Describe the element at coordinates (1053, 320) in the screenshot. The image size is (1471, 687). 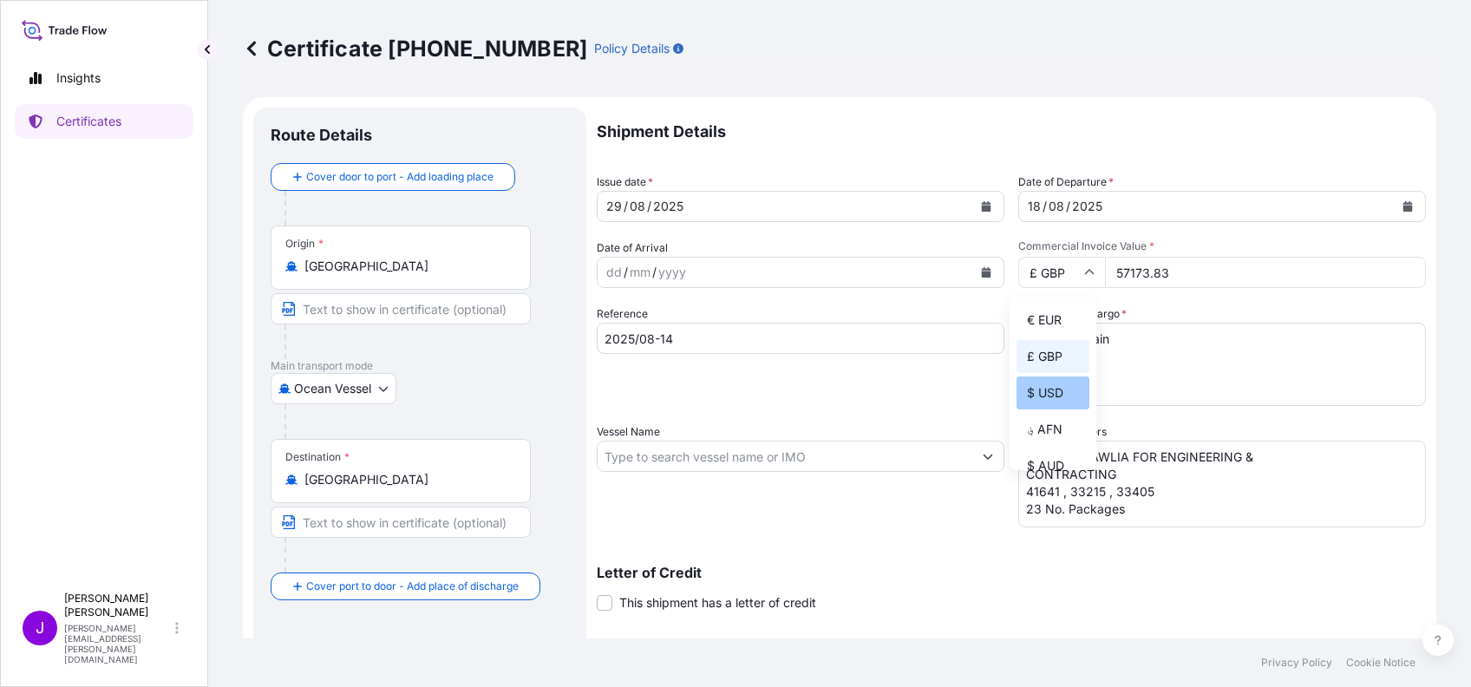
I see `div: € EUR` at that location.